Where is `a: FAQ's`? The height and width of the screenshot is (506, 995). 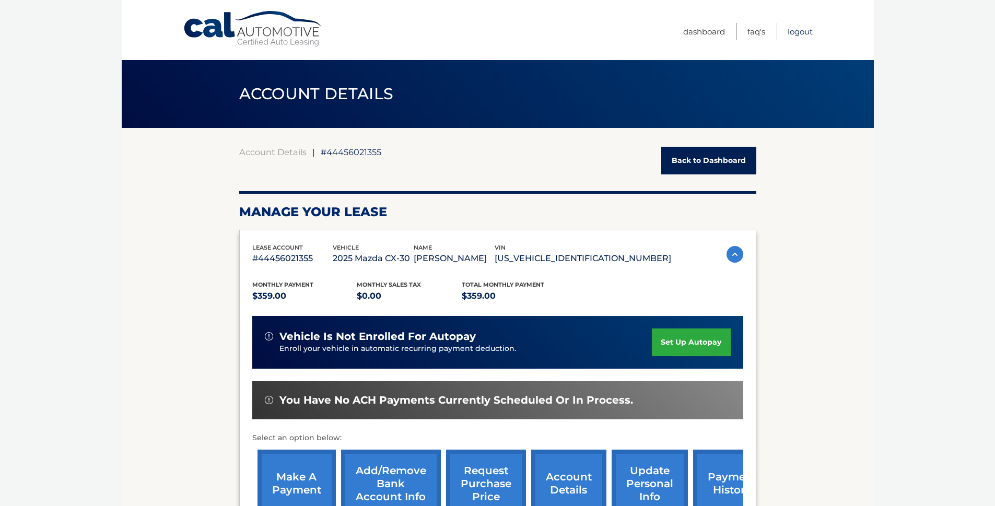
a: FAQ's is located at coordinates (757, 31).